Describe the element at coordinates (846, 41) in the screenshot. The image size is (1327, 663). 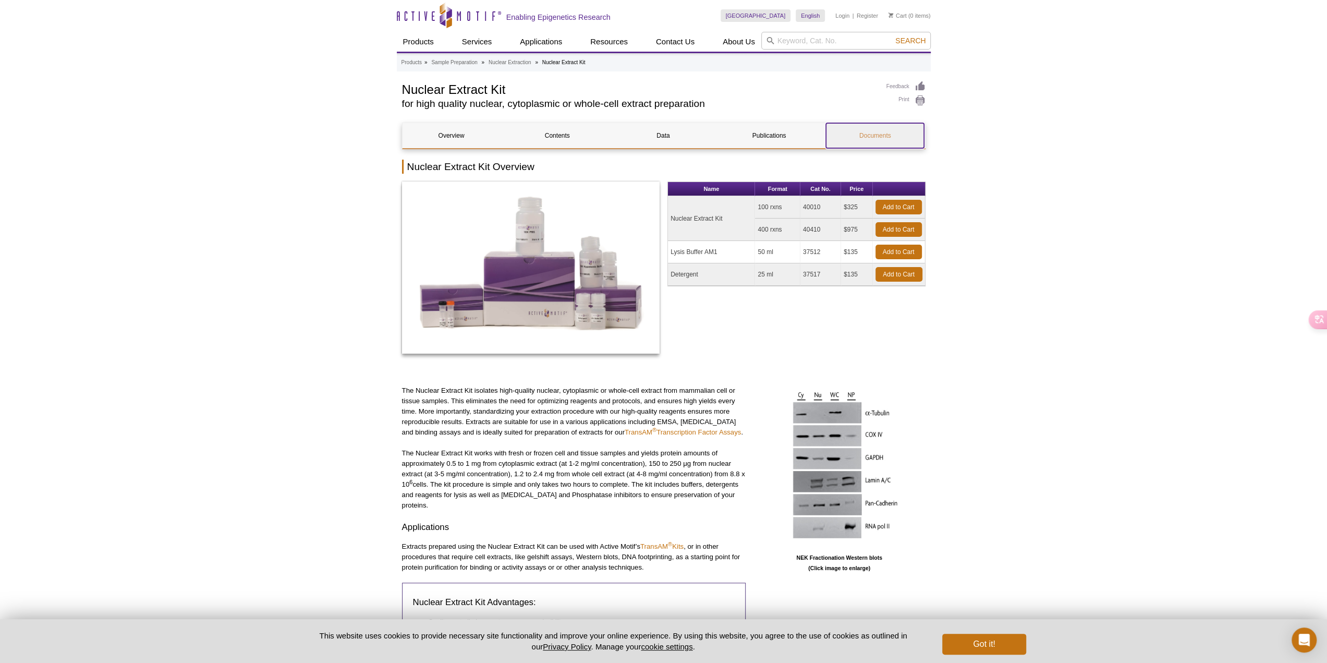
I see `input: Keyword, Cat. No.` at that location.